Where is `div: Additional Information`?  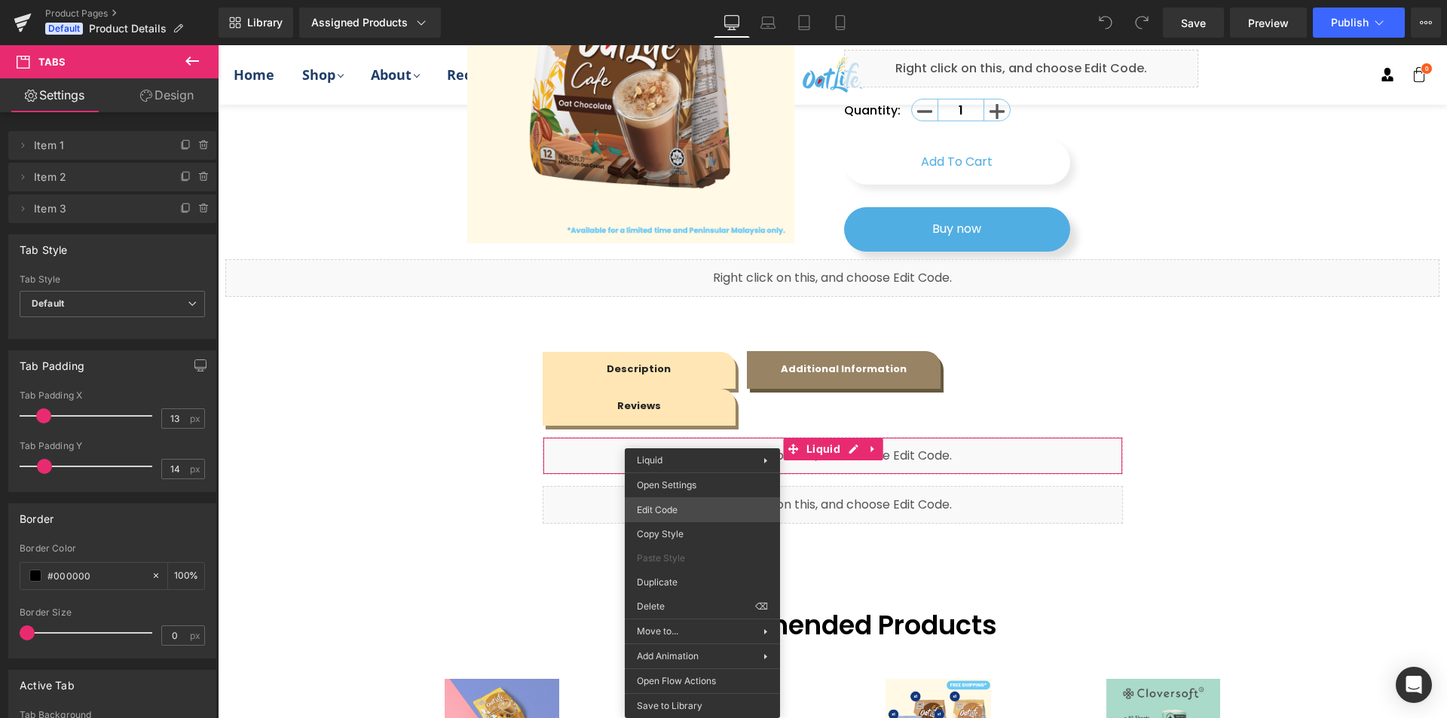
div: Additional Information is located at coordinates (626, 324).